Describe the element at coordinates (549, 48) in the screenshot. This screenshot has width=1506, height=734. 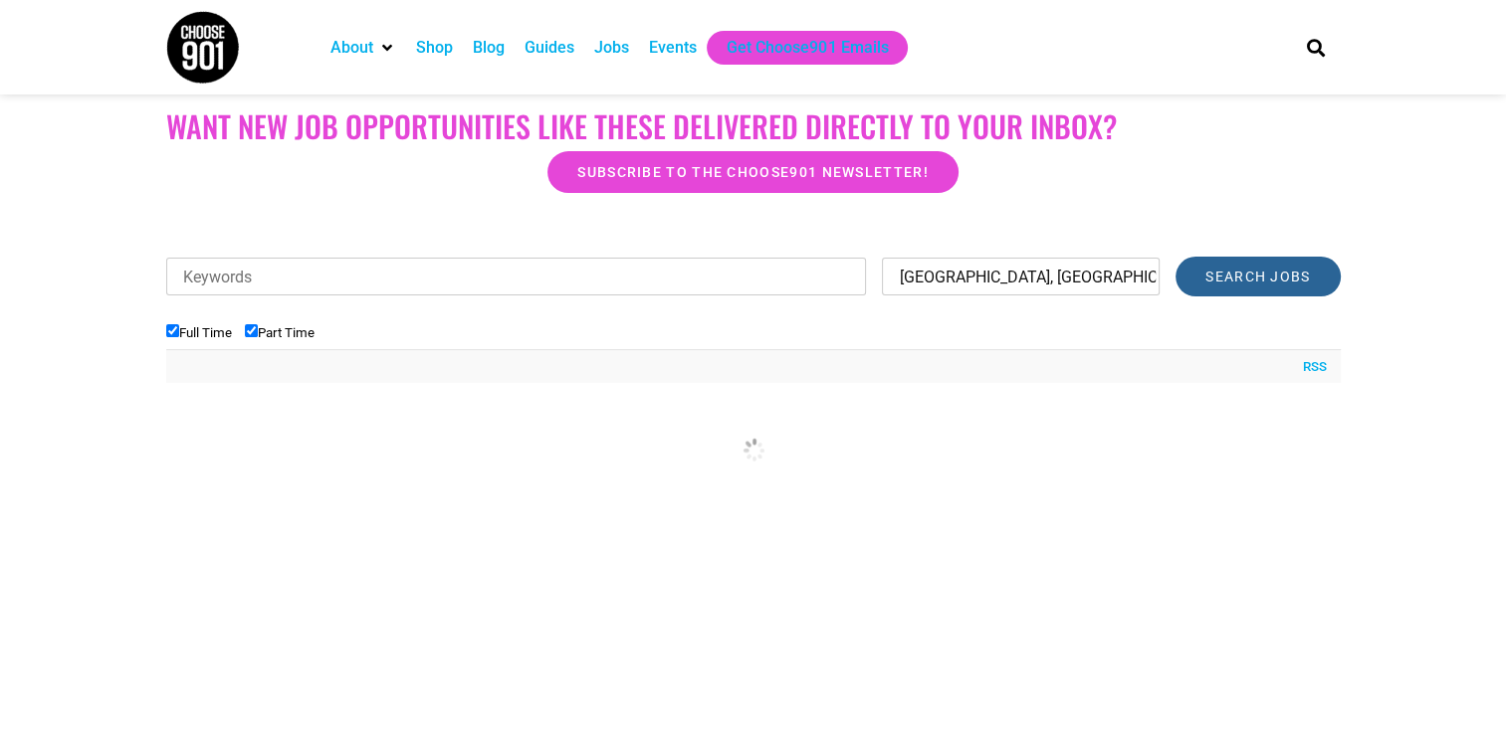
I see `div: Guides` at that location.